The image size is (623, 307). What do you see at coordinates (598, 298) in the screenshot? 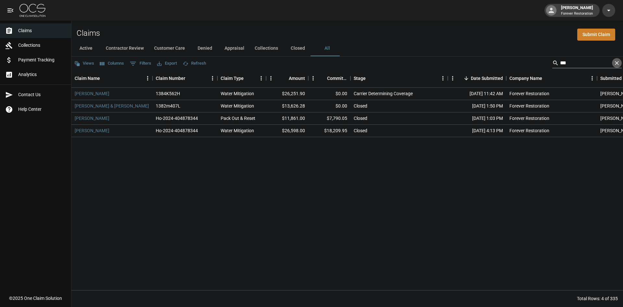
I see `div: Total Rows: 4 of 335` at bounding box center [598, 298].